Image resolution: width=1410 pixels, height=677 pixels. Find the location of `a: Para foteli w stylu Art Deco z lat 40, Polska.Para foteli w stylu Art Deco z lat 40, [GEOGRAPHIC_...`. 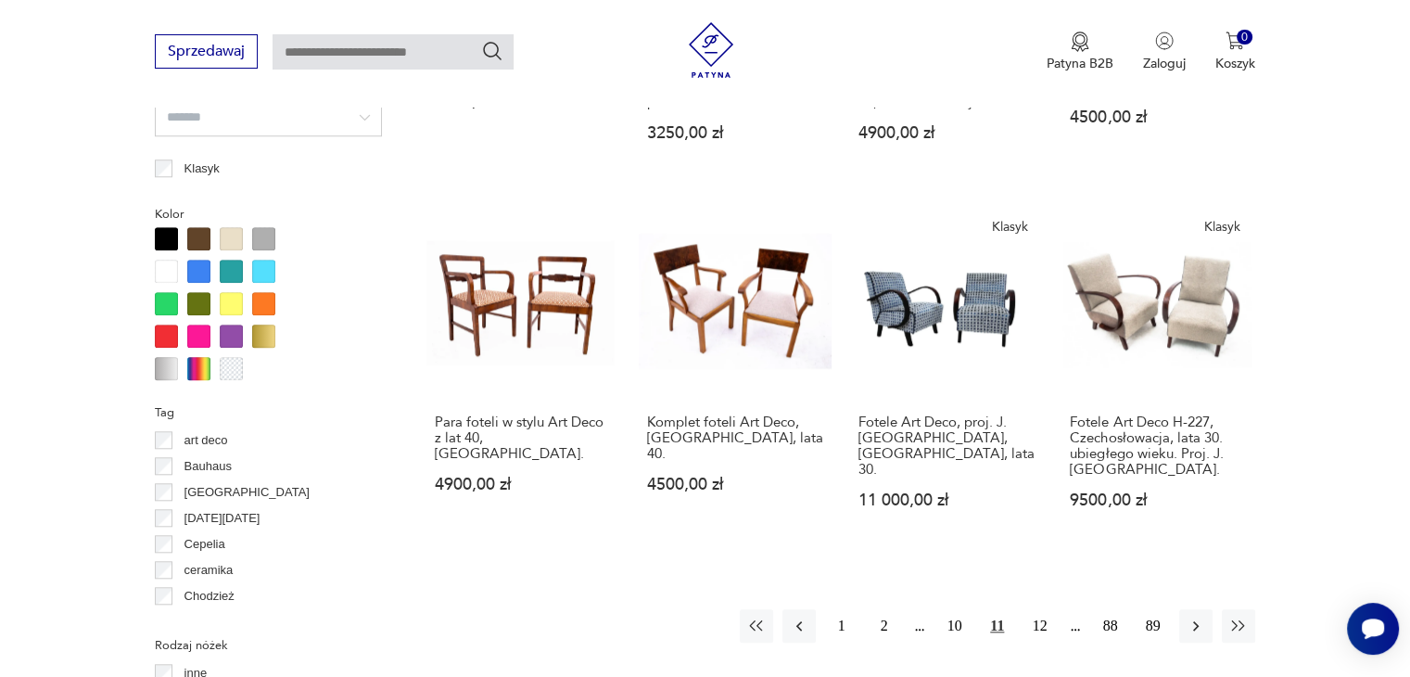

a: Para foteli w stylu Art Deco z lat 40, Polska.Para foteli w stylu Art Deco z lat 40, [GEOGRAPHIC_... is located at coordinates (523, 375).